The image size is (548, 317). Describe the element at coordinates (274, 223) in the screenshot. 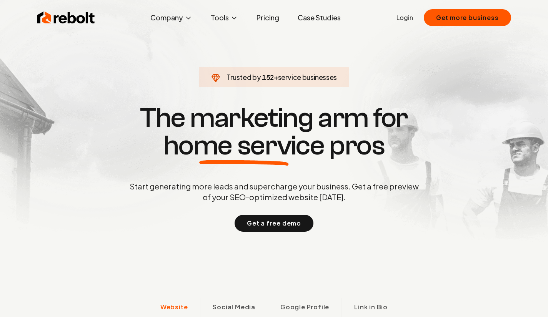

I see `button: Get a free demo` at that location.